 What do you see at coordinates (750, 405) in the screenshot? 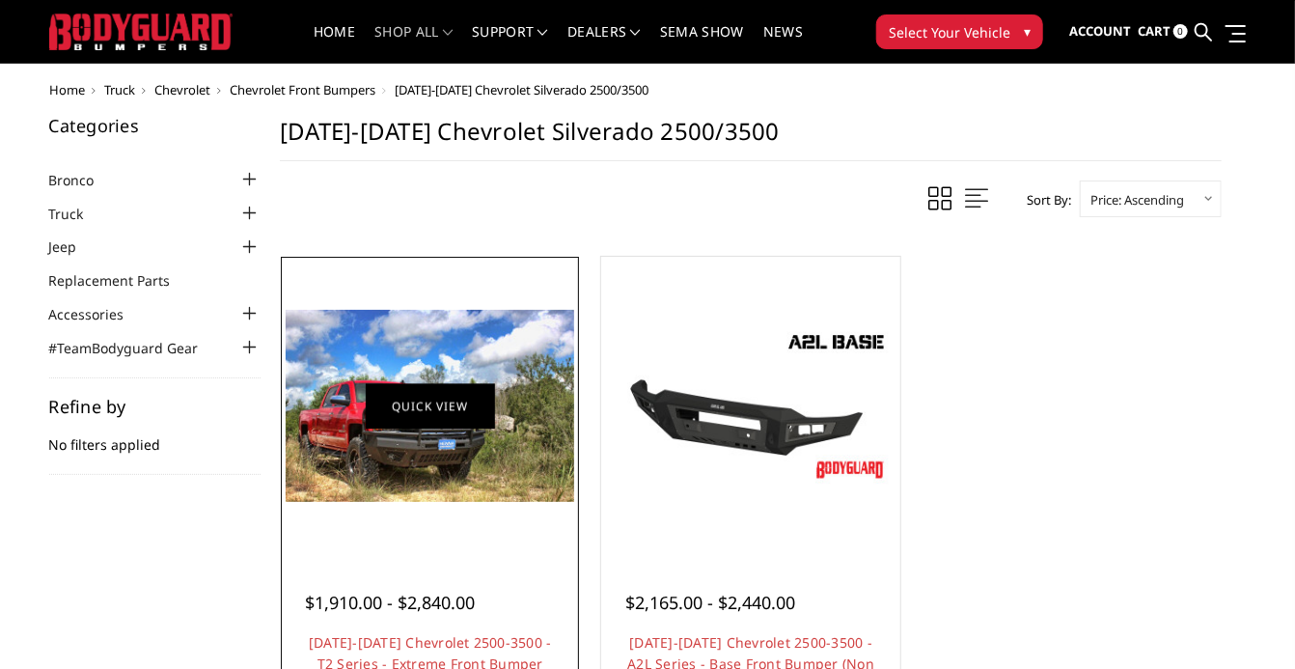
I see `img: 2015-2019 Chevrolet 2500-3500 - A2L Series - Base Front Bumper (Non Winch)` at bounding box center [750, 405].